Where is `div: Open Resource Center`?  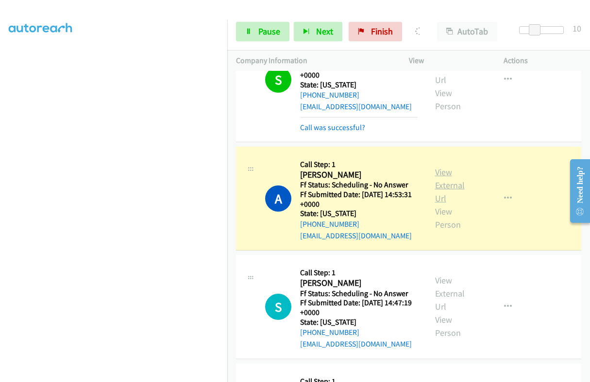
div: Open Resource Center is located at coordinates (18, 38).